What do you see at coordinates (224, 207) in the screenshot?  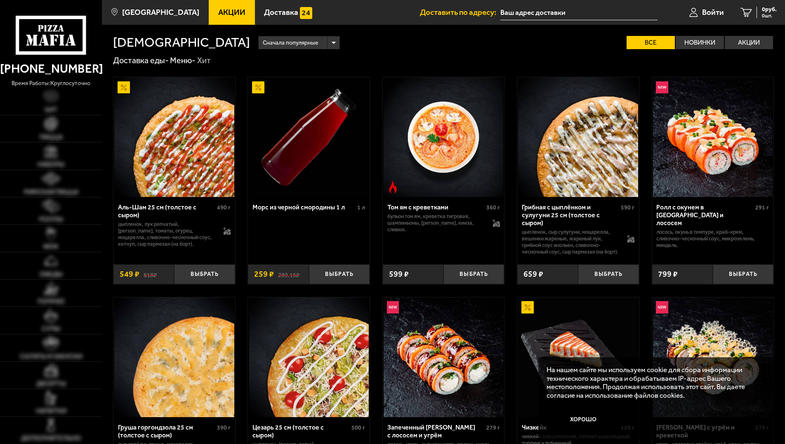 I see `span: 490 г` at bounding box center [224, 207].